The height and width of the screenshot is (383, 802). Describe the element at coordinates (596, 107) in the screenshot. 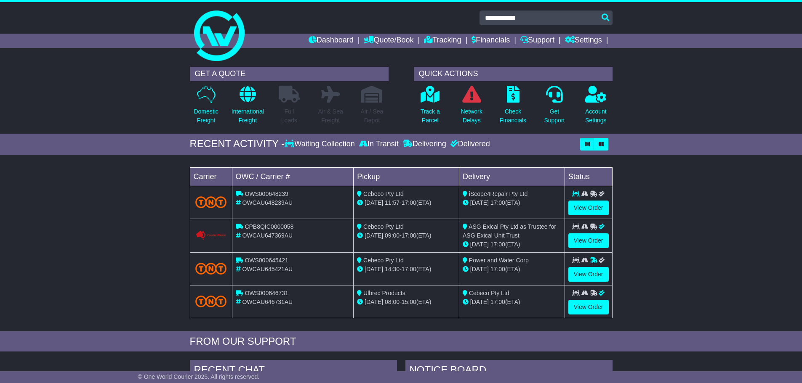

I see `a: AccountSettings` at that location.